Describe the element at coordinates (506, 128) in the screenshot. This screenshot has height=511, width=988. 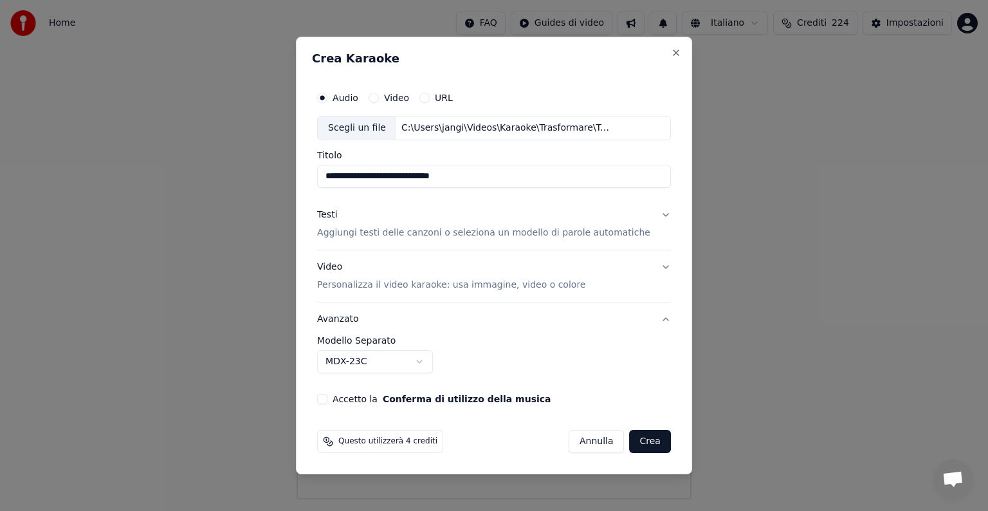
I see `div: C:\Users\jangi\Videos\Karaoke\Trasformare\Tracce\You and me - Via verdi - Karaoke.mp3` at that location.